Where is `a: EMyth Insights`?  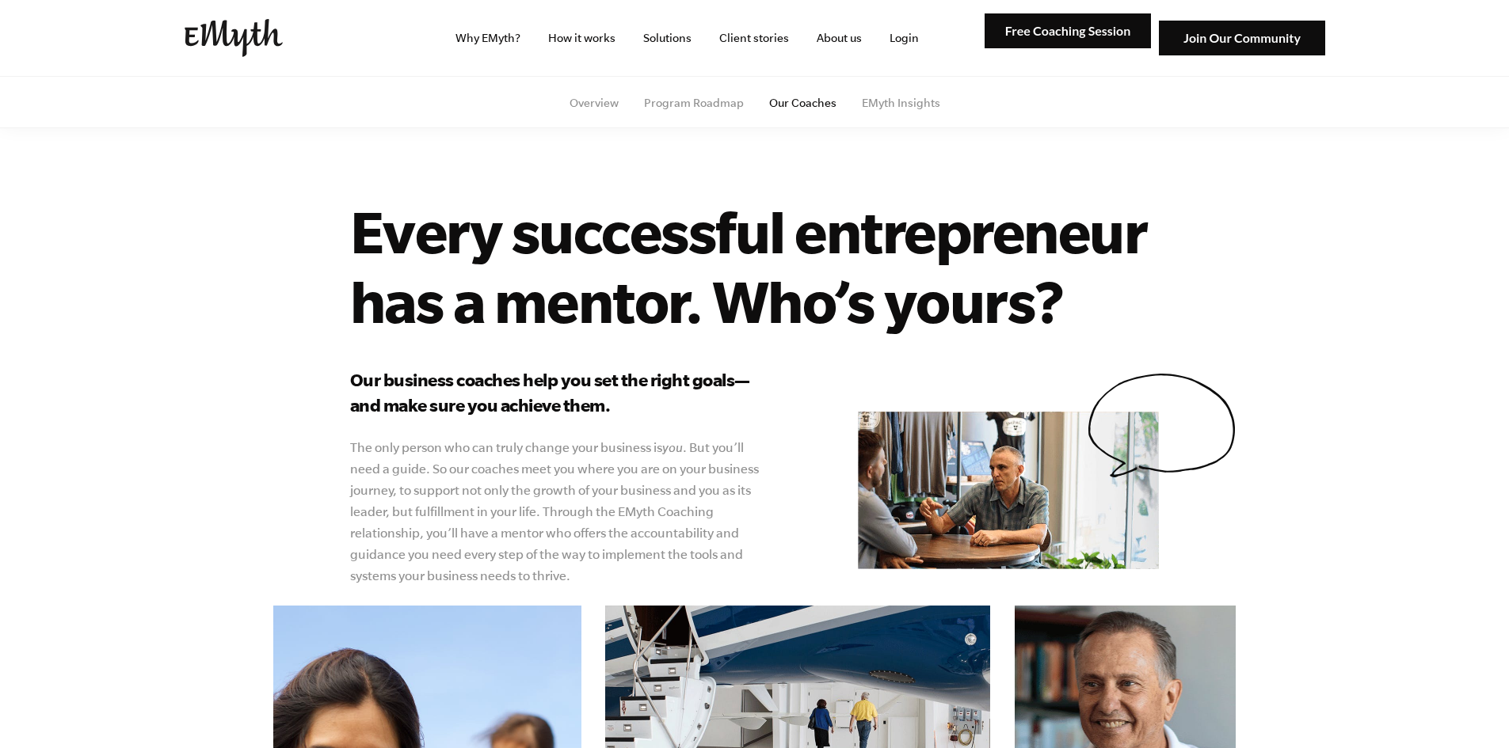
a: EMyth Insights is located at coordinates (900, 103).